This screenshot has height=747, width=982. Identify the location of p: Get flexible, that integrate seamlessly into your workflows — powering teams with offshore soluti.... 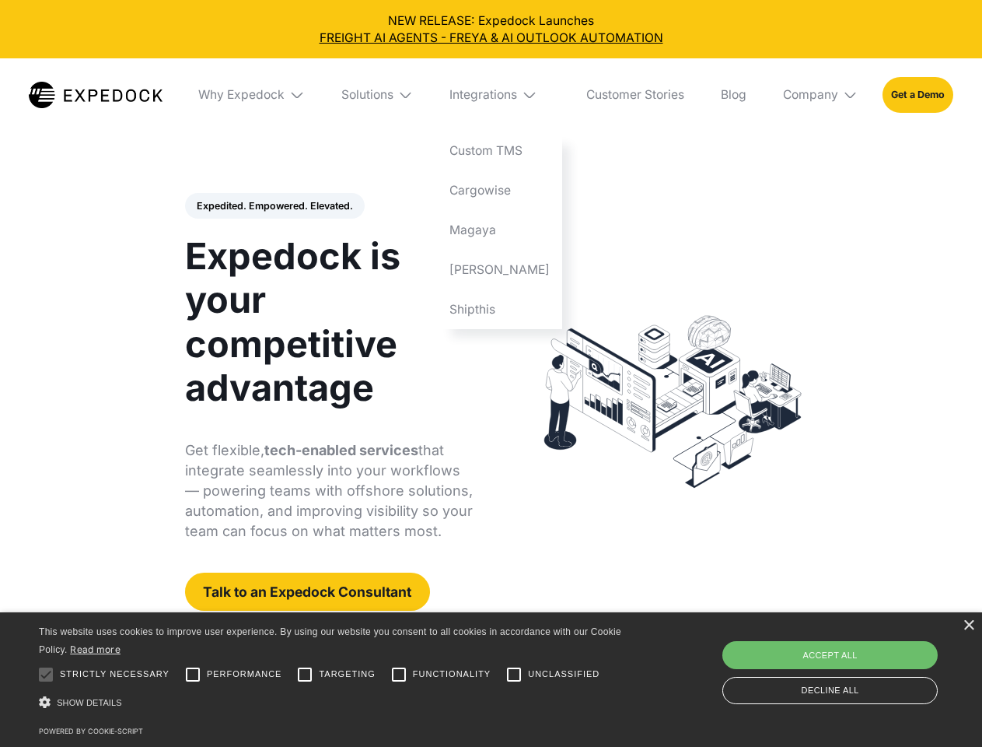
(329, 491).